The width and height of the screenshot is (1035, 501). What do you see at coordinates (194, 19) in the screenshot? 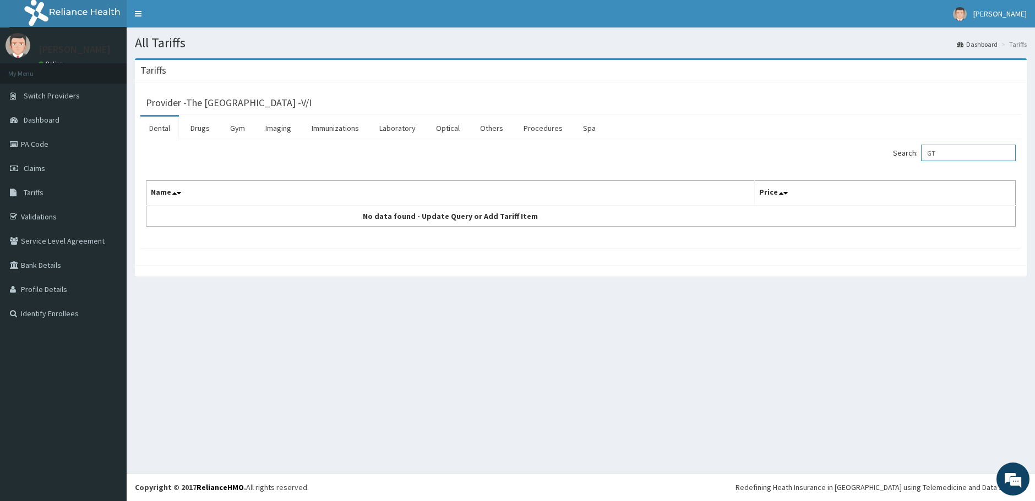
I see `div: Minimize live chat window` at bounding box center [194, 19].